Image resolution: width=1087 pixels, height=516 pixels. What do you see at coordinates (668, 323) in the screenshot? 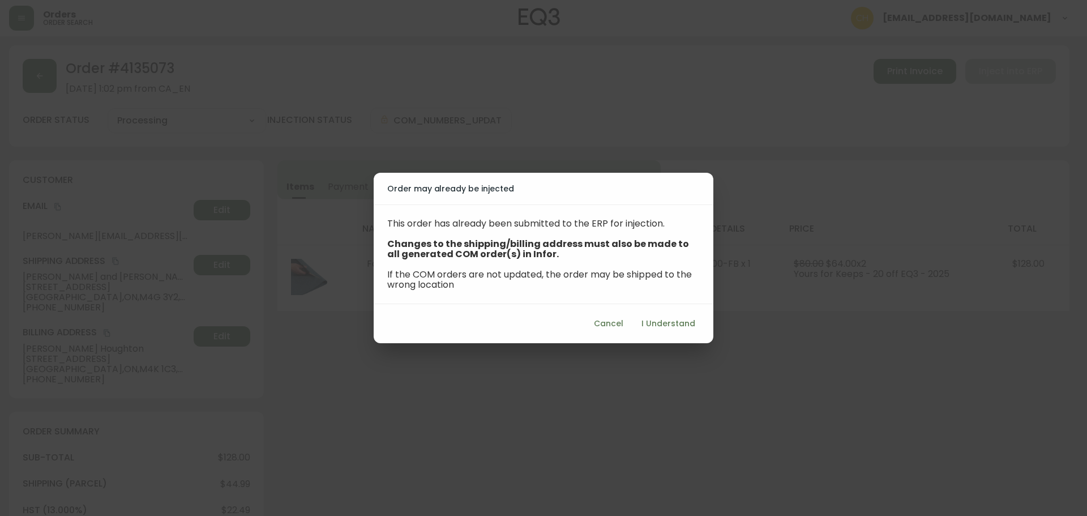
I see `button: I Understand` at bounding box center [668, 323].